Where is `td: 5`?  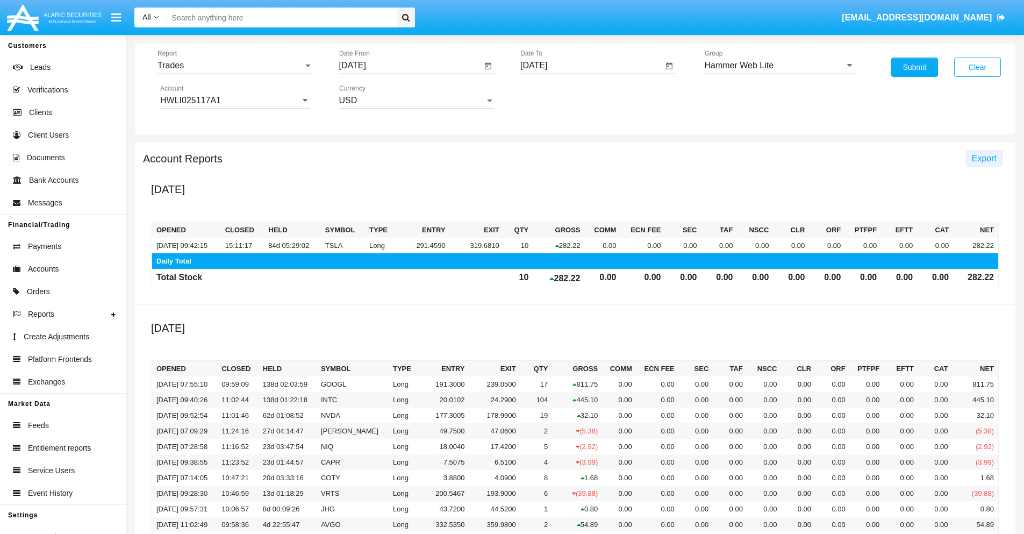
td: 5 is located at coordinates (536, 446).